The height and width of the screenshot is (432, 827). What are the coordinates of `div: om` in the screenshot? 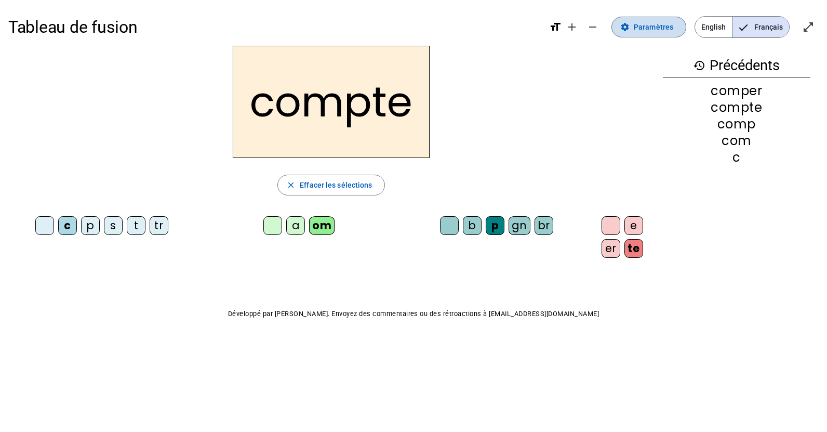 It's located at (322, 226).